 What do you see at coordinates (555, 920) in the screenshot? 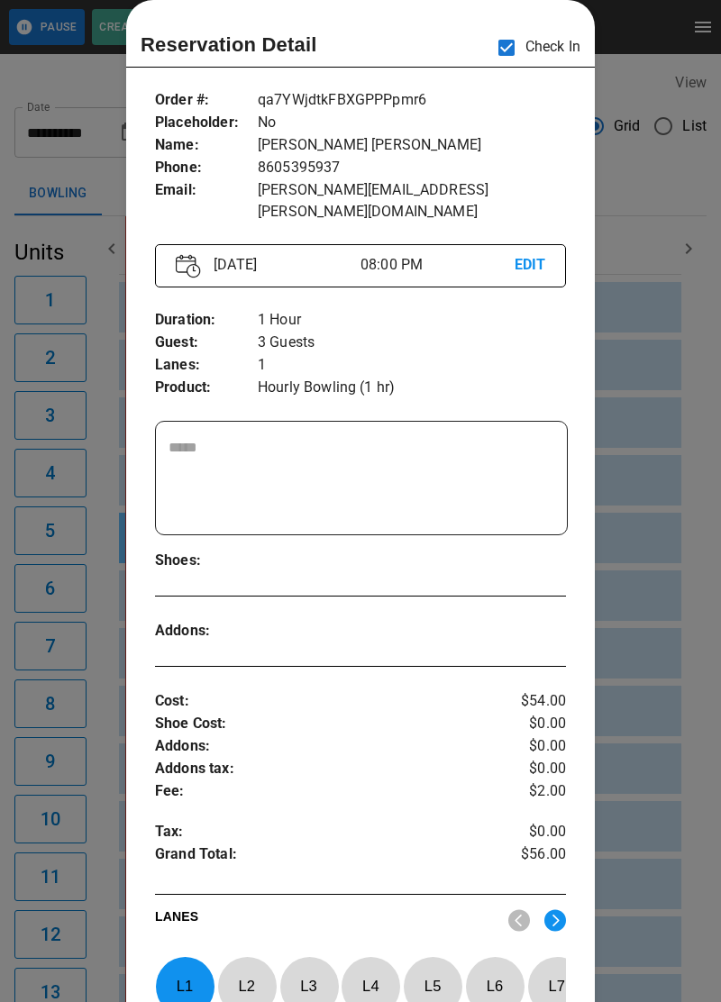
I see `img: right.svg` at bounding box center [555, 920].